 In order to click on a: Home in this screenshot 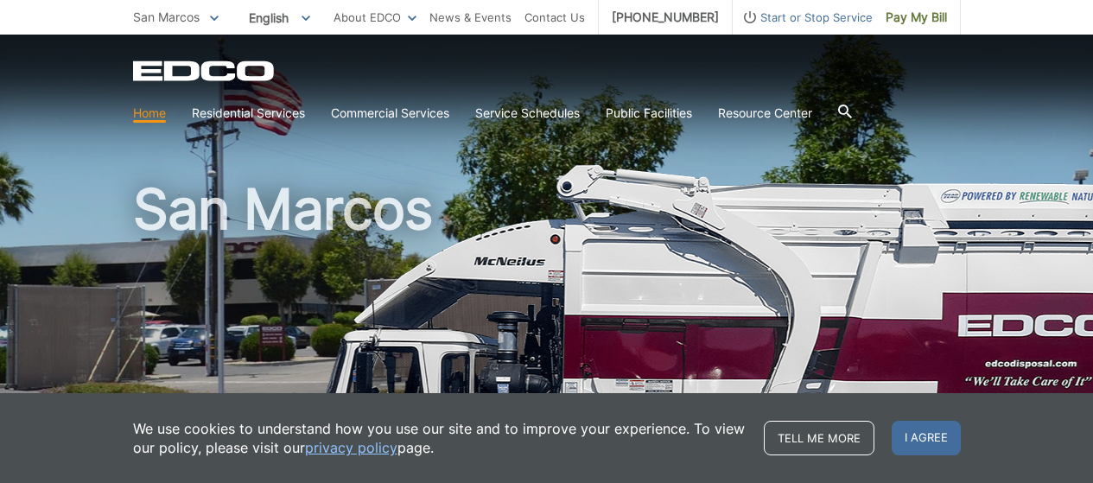, I will do `click(149, 113)`.